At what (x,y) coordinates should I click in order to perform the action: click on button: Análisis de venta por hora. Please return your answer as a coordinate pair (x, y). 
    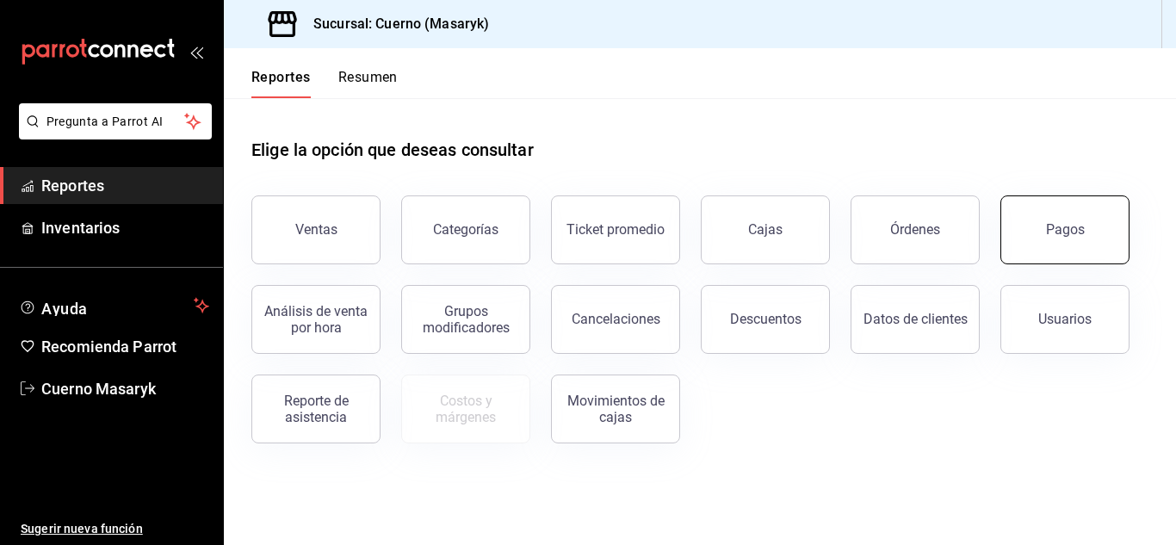
    Looking at the image, I should click on (316, 319).